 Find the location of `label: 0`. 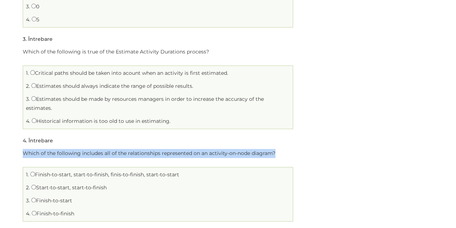

label: 0 is located at coordinates (35, 6).